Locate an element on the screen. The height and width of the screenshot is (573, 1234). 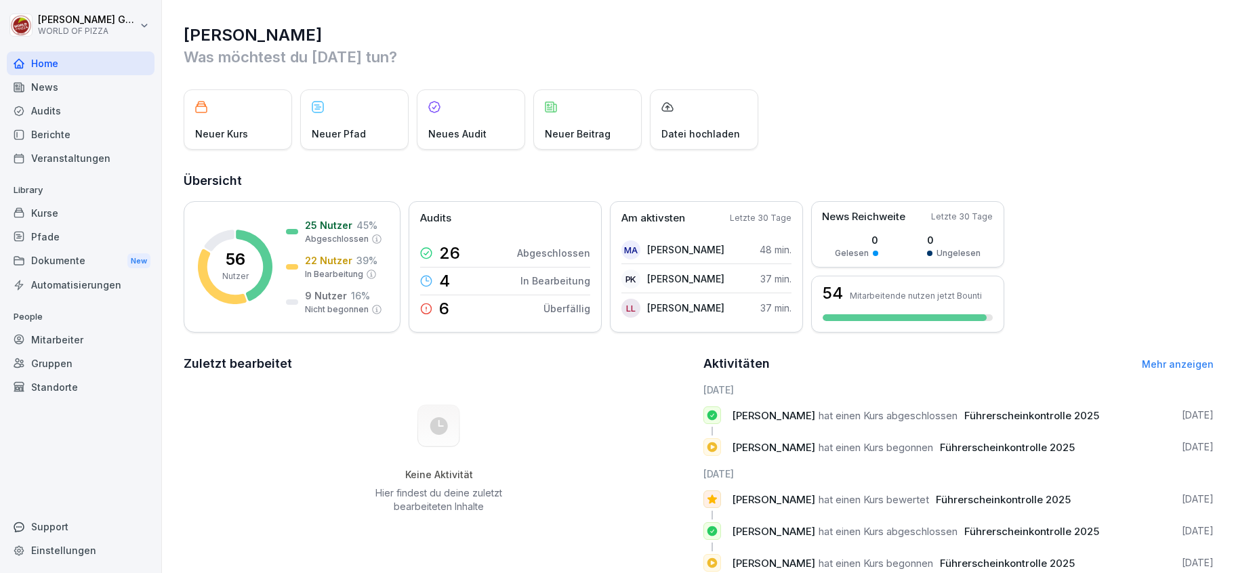
a: Mehr anzeigen is located at coordinates (1178, 364).